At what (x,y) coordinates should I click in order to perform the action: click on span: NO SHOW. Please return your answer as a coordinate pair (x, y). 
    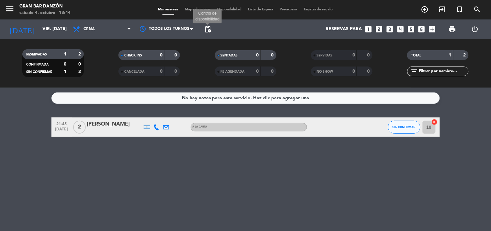
    Looking at the image, I should click on (325, 72).